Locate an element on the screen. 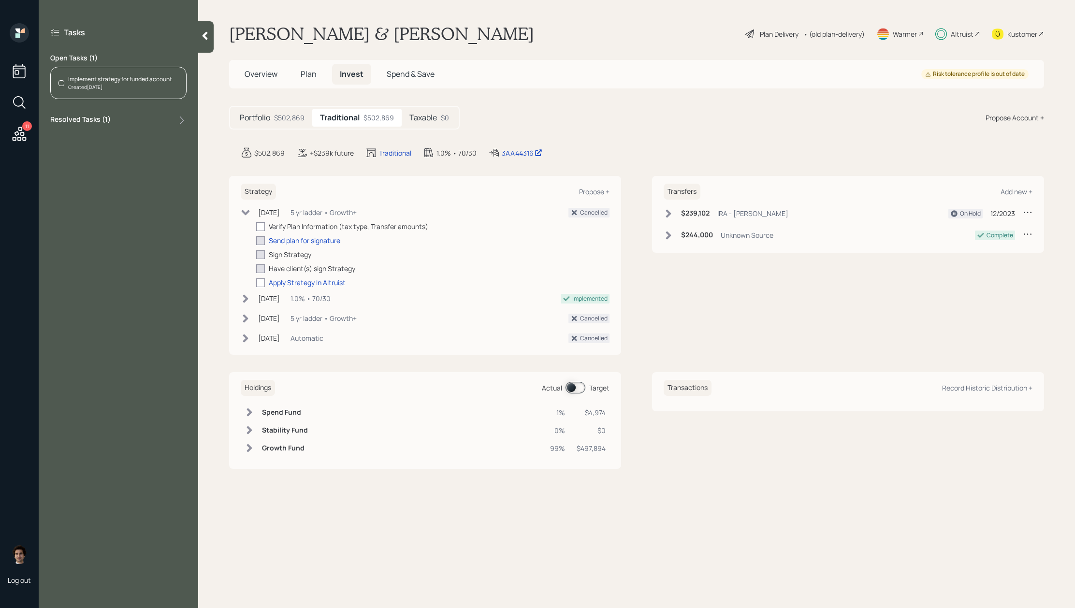 This screenshot has width=1075, height=608. h6: $244,000 is located at coordinates (697, 235).